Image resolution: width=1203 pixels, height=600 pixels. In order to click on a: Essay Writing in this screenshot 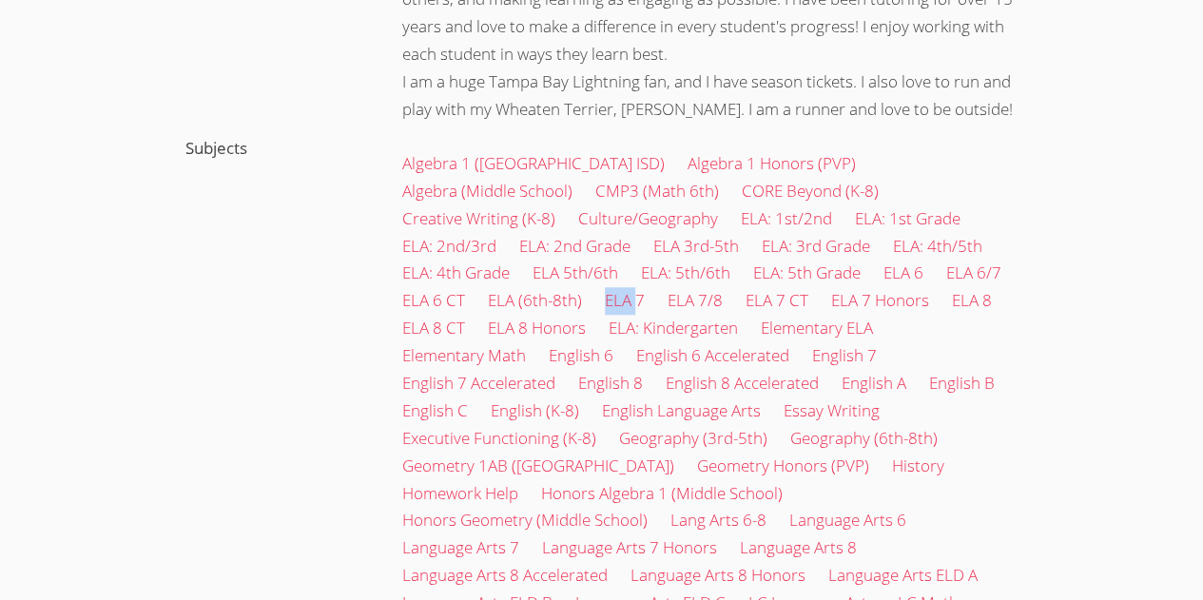, I will do `click(831, 410)`.